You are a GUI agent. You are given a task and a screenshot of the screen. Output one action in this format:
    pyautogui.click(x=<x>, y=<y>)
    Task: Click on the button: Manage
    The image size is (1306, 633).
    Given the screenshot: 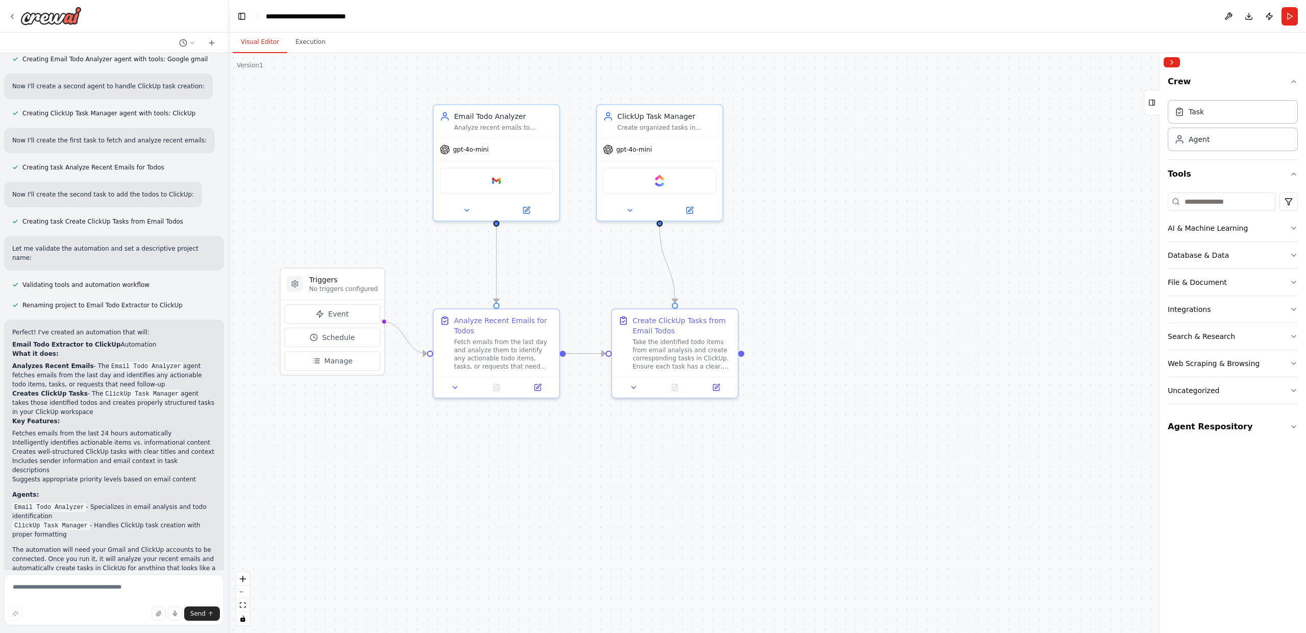 What is the action you would take?
    pyautogui.click(x=332, y=361)
    